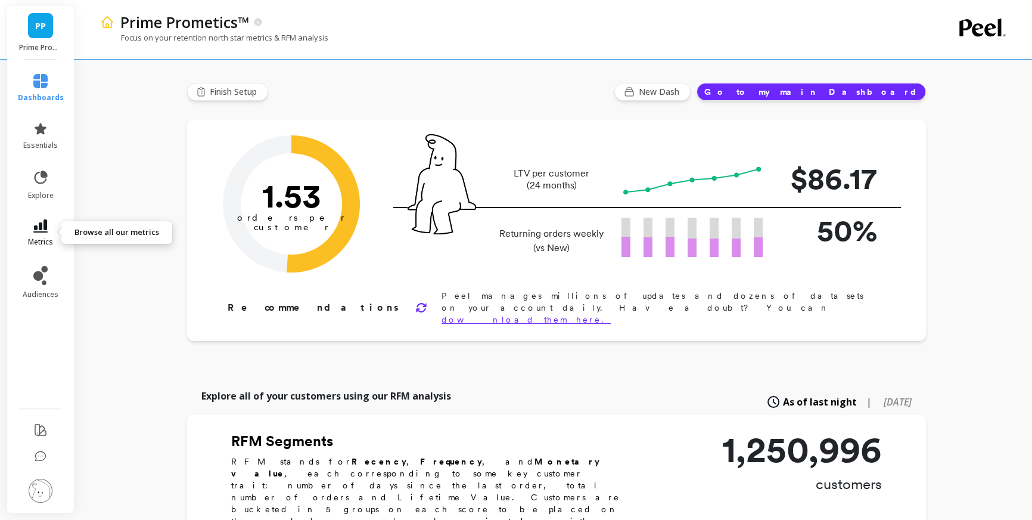 This screenshot has height=520, width=1032. I want to click on span: PP, so click(41, 26).